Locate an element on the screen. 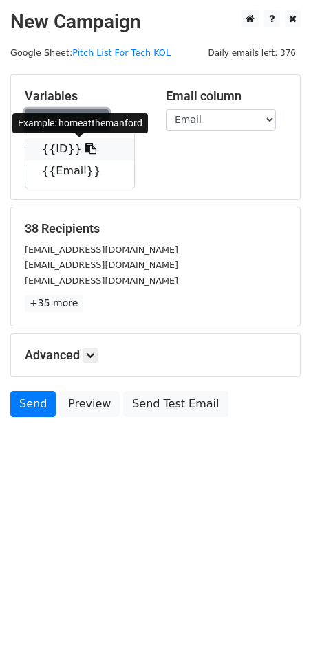 This screenshot has width=311, height=656. a: {{ID}} is located at coordinates (80, 149).